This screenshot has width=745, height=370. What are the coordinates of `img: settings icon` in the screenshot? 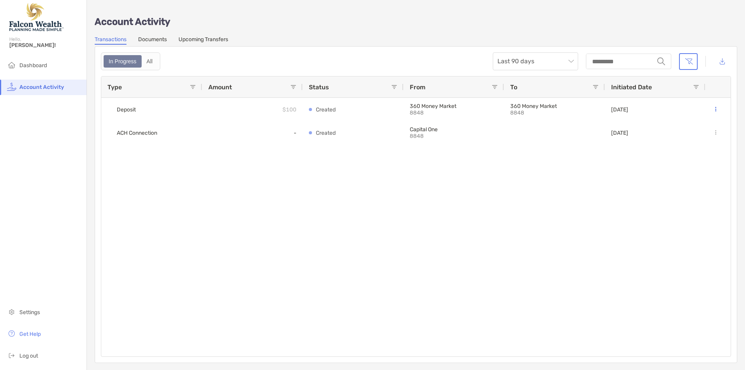 It's located at (12, 312).